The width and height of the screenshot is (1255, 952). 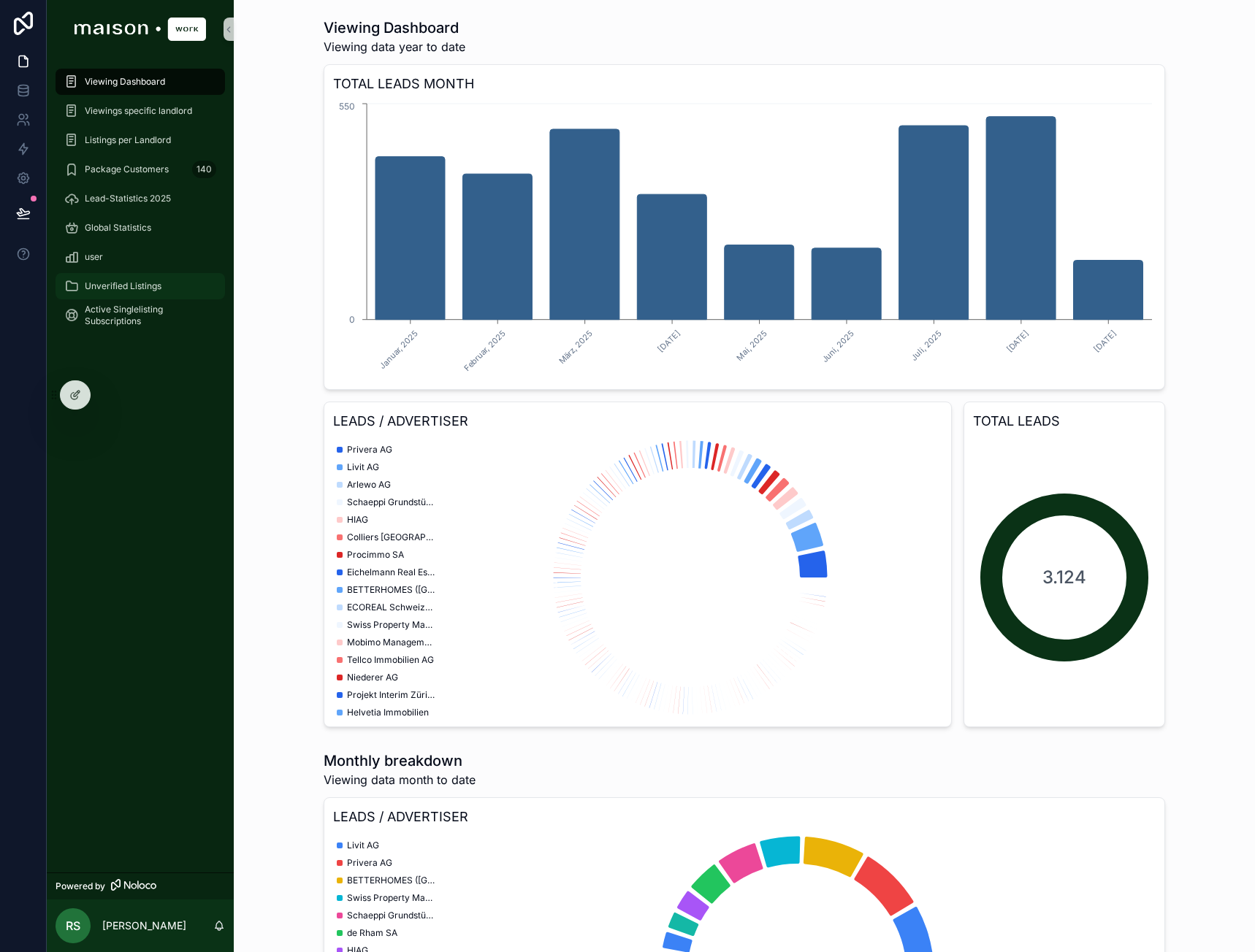 What do you see at coordinates (400, 760) in the screenshot?
I see `h1: Monthly breakdown` at bounding box center [400, 760].